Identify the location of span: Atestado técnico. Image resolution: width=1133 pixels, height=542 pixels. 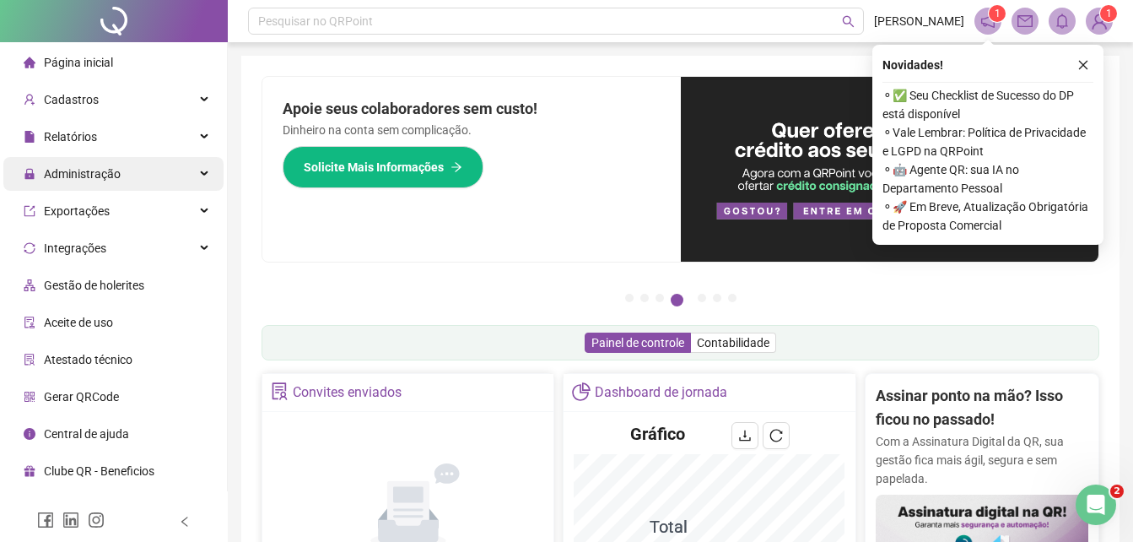
(88, 359).